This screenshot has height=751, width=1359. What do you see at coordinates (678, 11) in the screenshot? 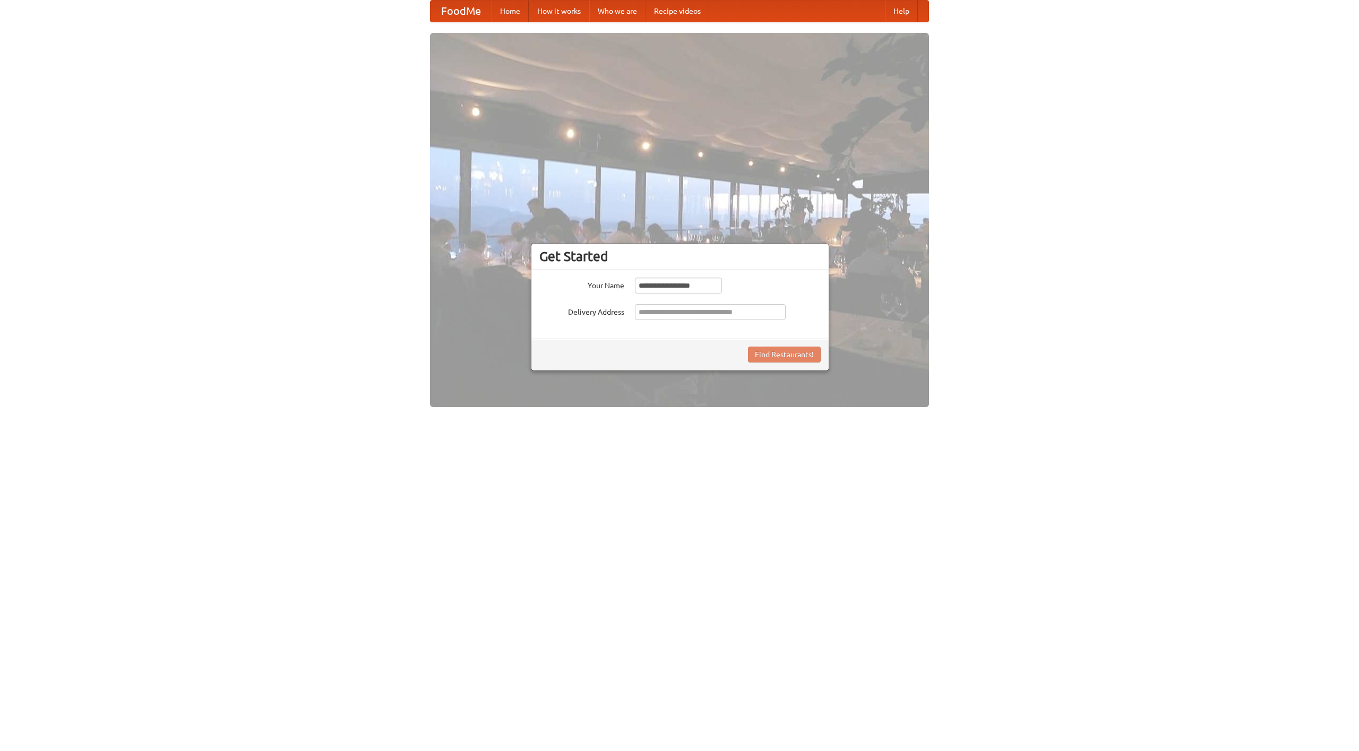
I see `a: Recipe videos` at bounding box center [678, 11].